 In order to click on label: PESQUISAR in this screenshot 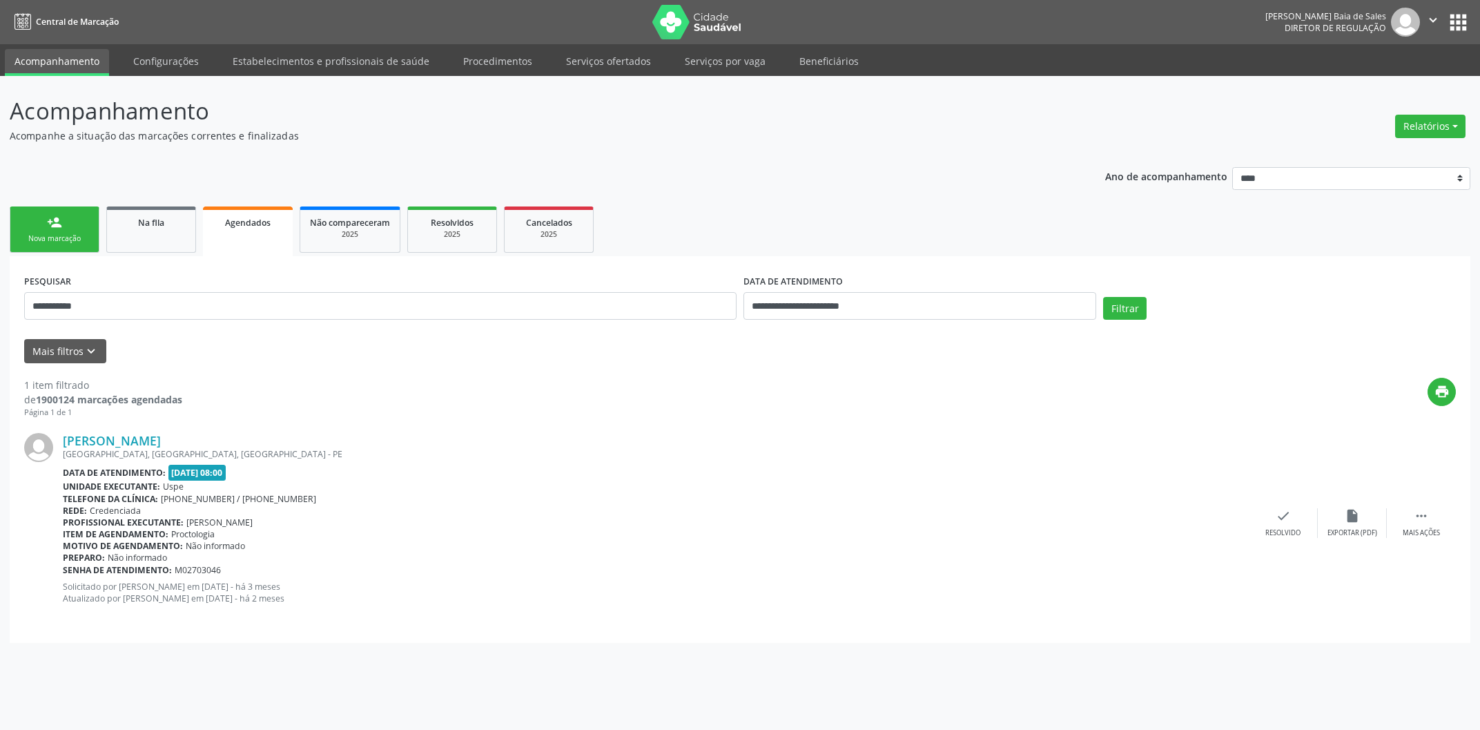, I will do `click(48, 281)`.